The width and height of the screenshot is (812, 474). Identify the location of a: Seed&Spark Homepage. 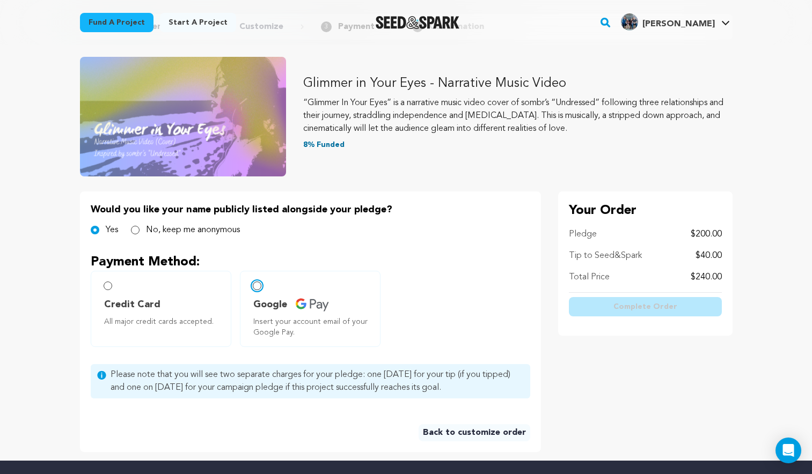
(417, 23).